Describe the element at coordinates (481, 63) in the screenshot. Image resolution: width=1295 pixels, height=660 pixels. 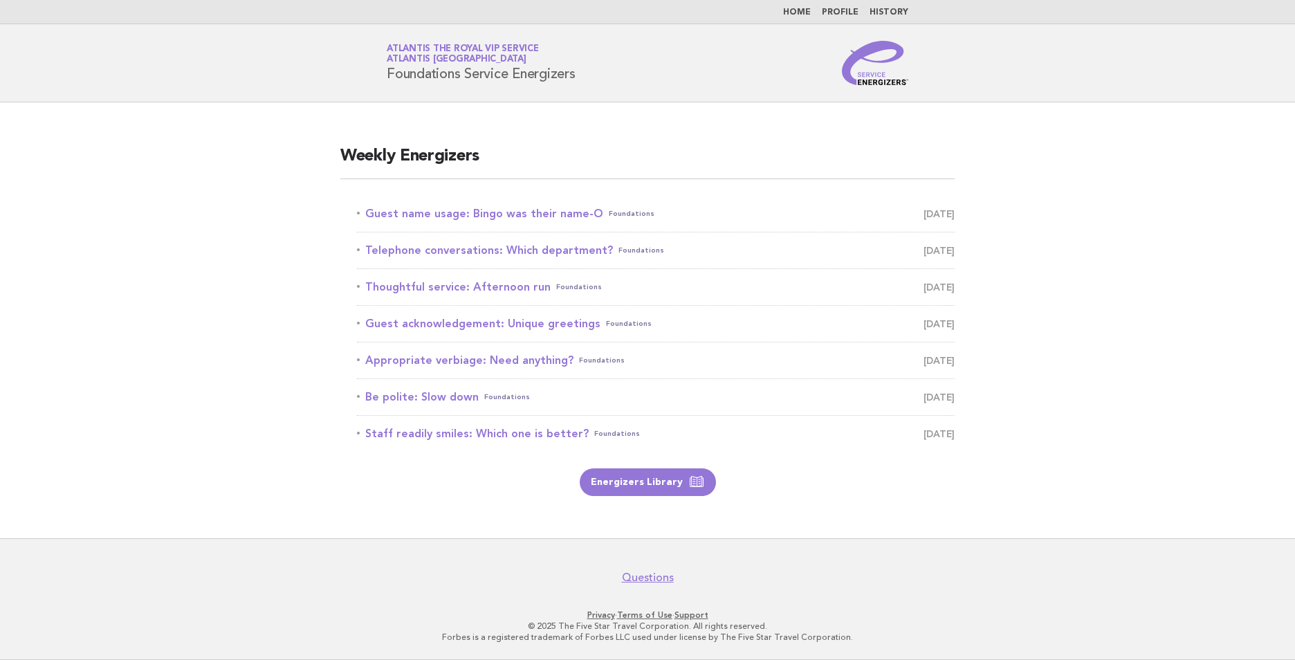
I see `h1: Foundations Service Energizers` at that location.